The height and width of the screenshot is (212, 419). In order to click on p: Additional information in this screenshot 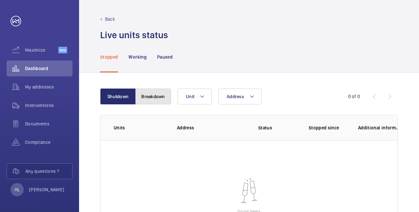, I will do `click(379, 128)`.